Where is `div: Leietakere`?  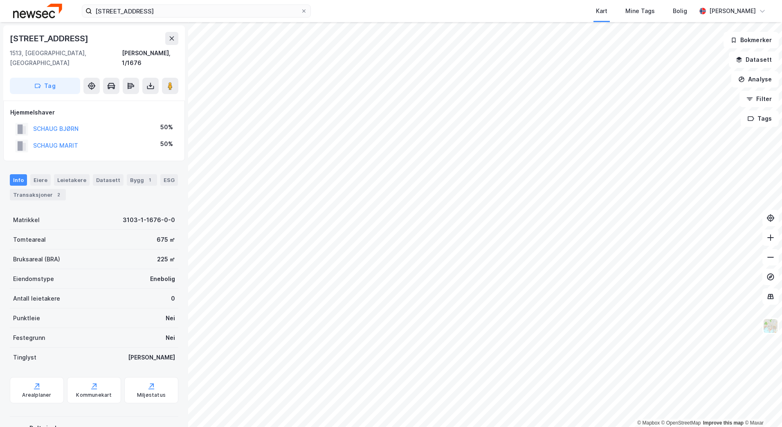
div: Leietakere is located at coordinates (72, 180).